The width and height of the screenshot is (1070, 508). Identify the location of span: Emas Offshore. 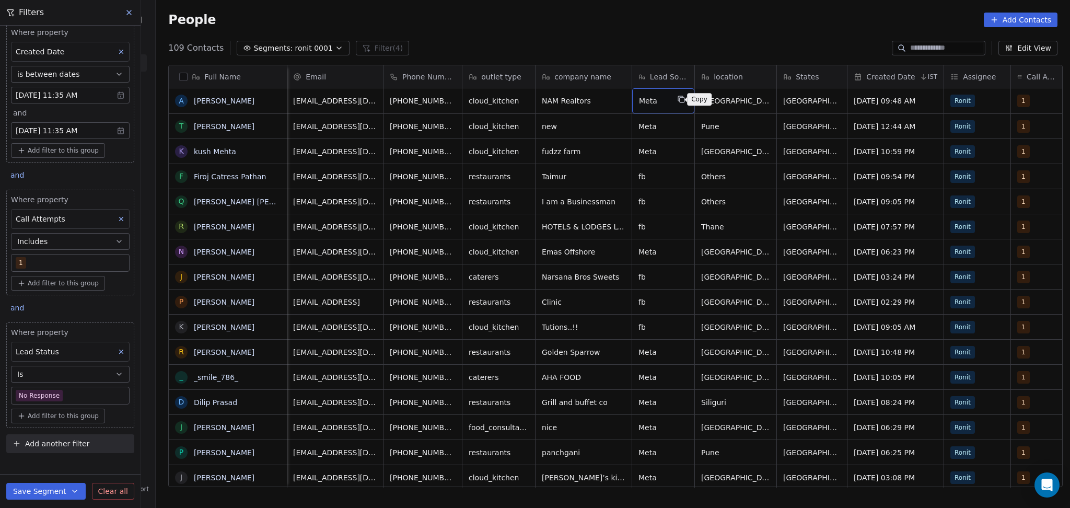
(584, 252).